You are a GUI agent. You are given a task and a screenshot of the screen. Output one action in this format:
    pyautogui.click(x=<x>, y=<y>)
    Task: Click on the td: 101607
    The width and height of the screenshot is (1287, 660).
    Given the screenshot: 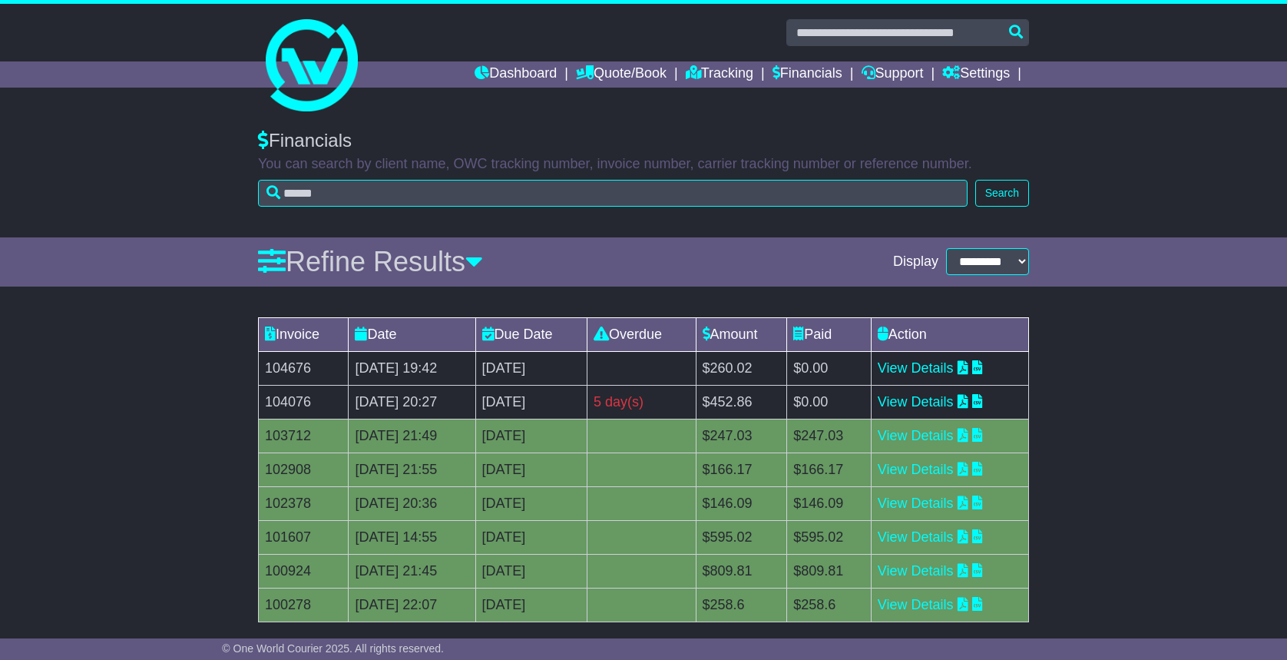 What is the action you would take?
    pyautogui.click(x=303, y=537)
    